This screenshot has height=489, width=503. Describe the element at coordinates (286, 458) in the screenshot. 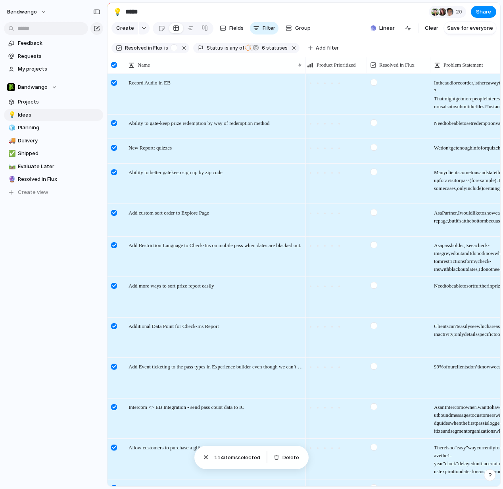

I see `button: Delete` at that location.